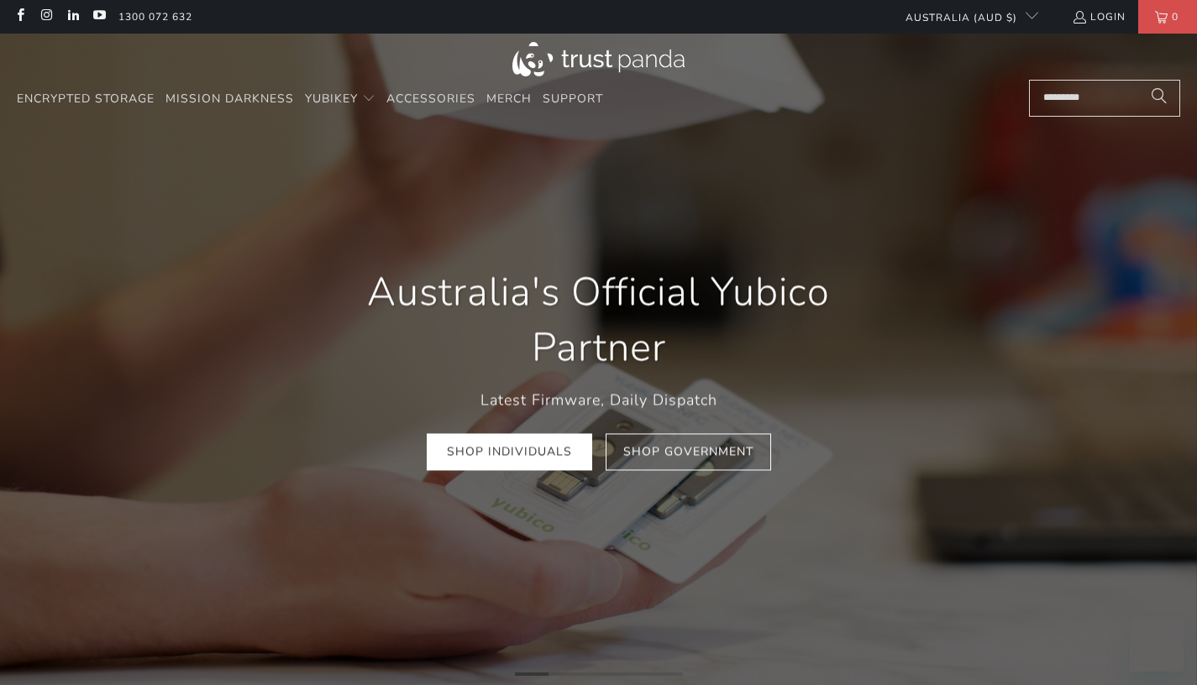 The image size is (1197, 685). I want to click on nav: Translation missing: en.navigation.header.main_nav, so click(310, 99).